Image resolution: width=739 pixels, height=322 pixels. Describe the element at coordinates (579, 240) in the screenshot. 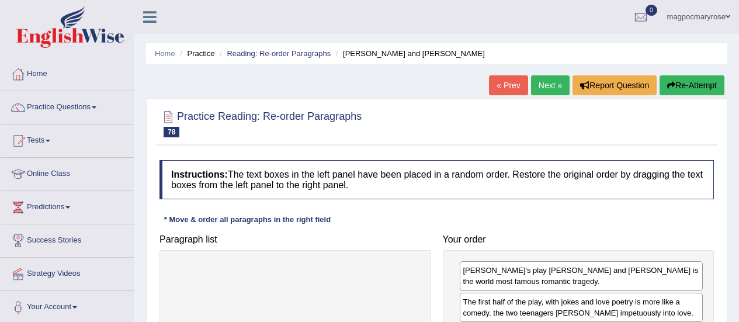

I see `h4: Your order` at that location.